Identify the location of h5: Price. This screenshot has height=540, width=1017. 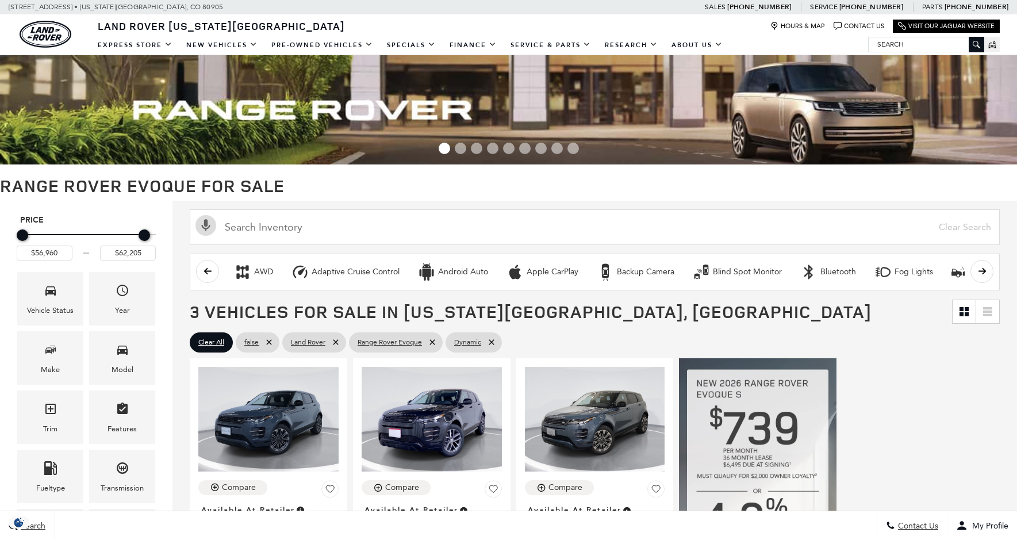
(86, 220).